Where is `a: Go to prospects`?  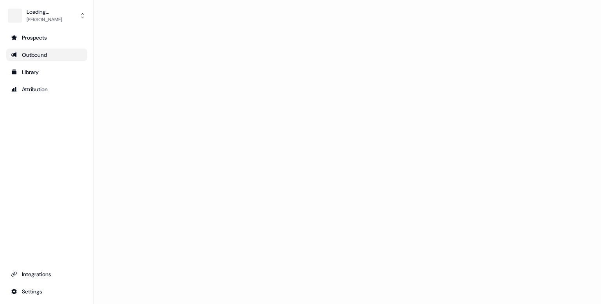
a: Go to prospects is located at coordinates (47, 38).